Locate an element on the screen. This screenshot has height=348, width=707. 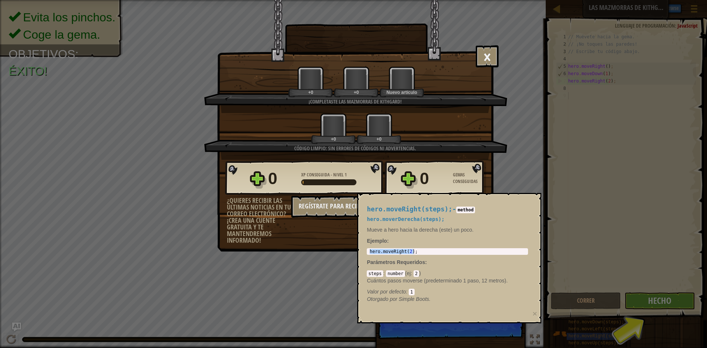
p: Cuántos pasos moverse (predeterminado 1 paso, 12 metros). is located at coordinates (447, 280).